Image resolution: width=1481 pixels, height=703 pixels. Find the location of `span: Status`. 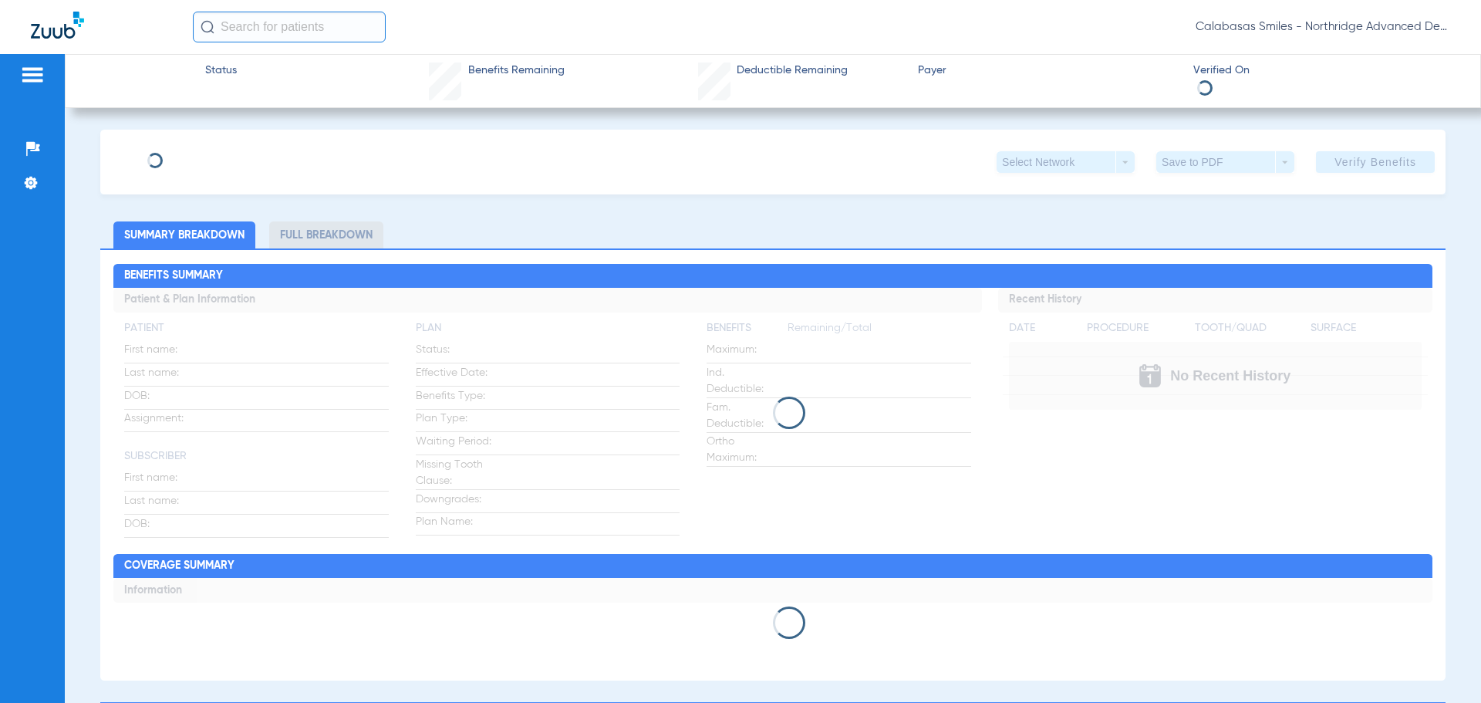

span: Status is located at coordinates (221, 70).